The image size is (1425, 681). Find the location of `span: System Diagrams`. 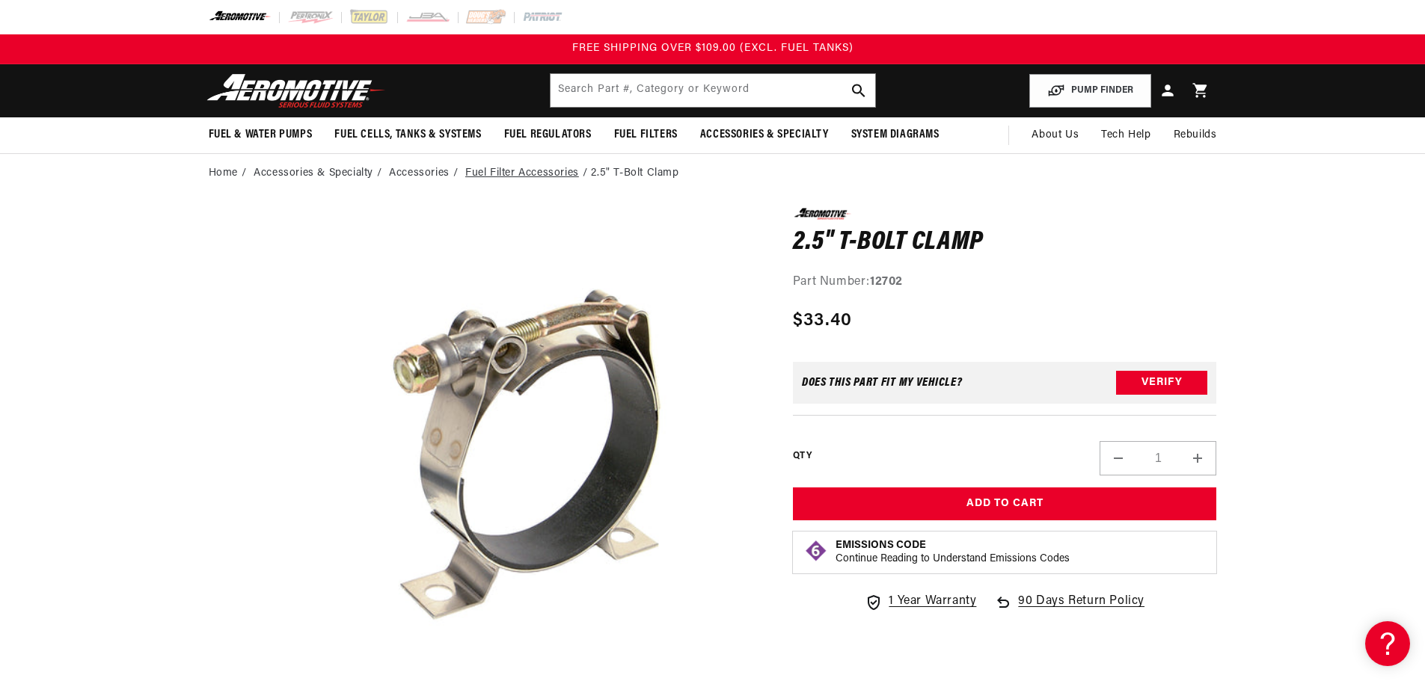

span: System Diagrams is located at coordinates (895, 135).